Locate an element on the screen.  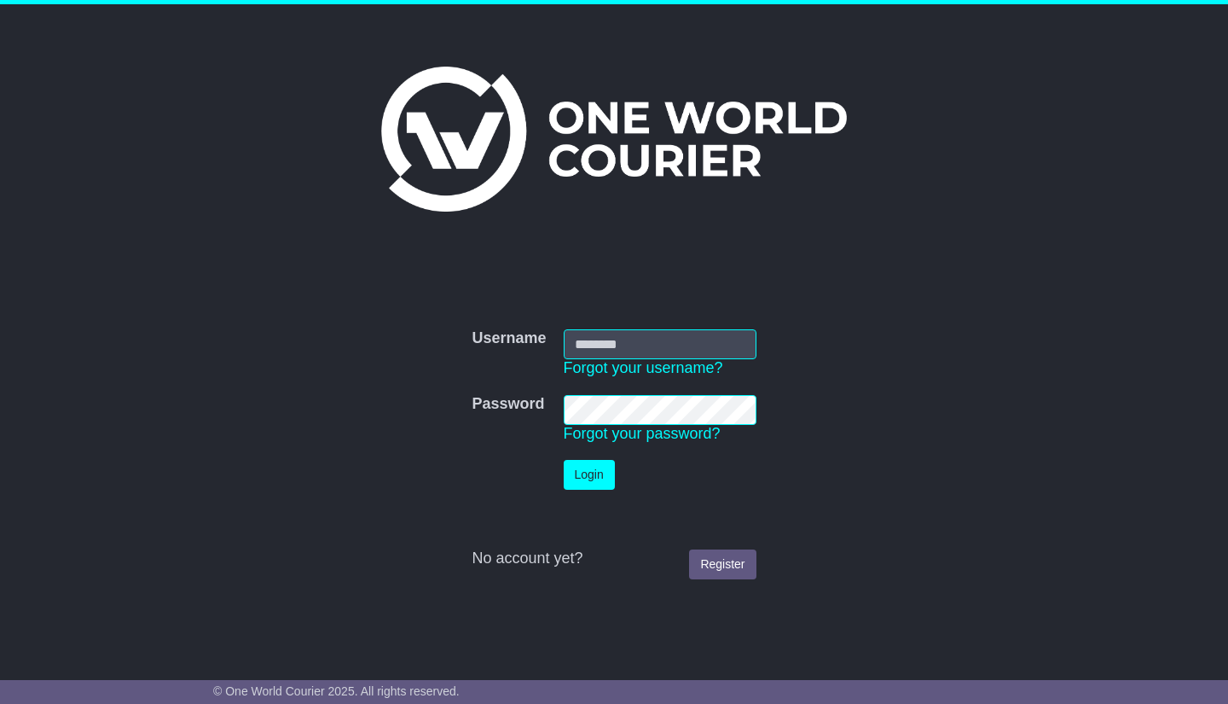
label: Password is located at coordinates (507, 404).